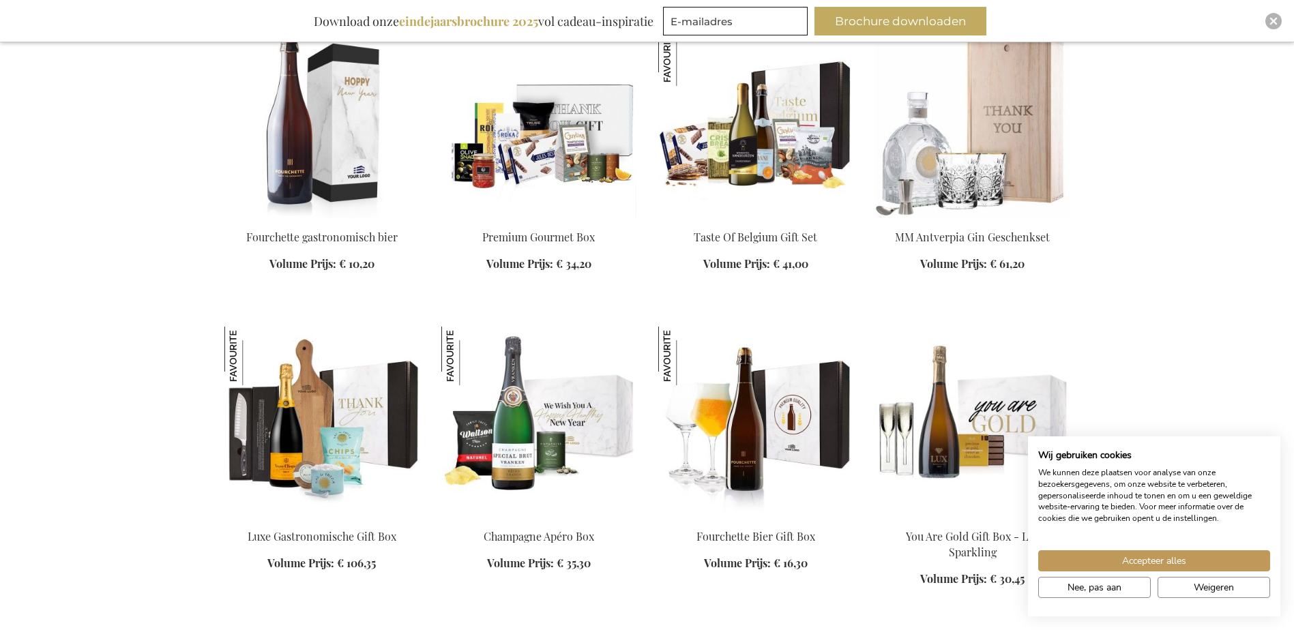 Image resolution: width=1294 pixels, height=630 pixels. What do you see at coordinates (973, 123) in the screenshot?
I see `img: MM Antverpia Gin Gift Set` at bounding box center [973, 123].